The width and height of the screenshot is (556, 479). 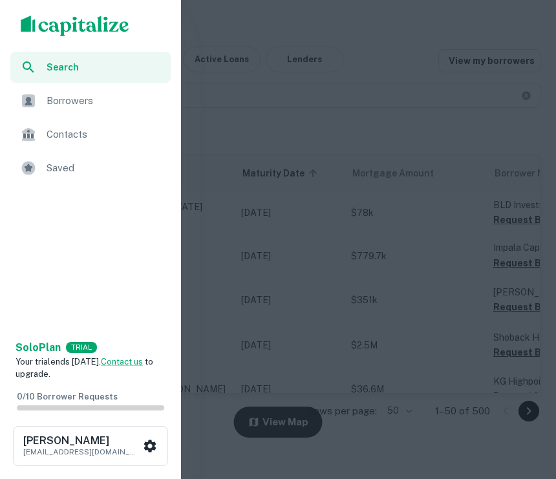 I want to click on div: Saved, so click(x=91, y=168).